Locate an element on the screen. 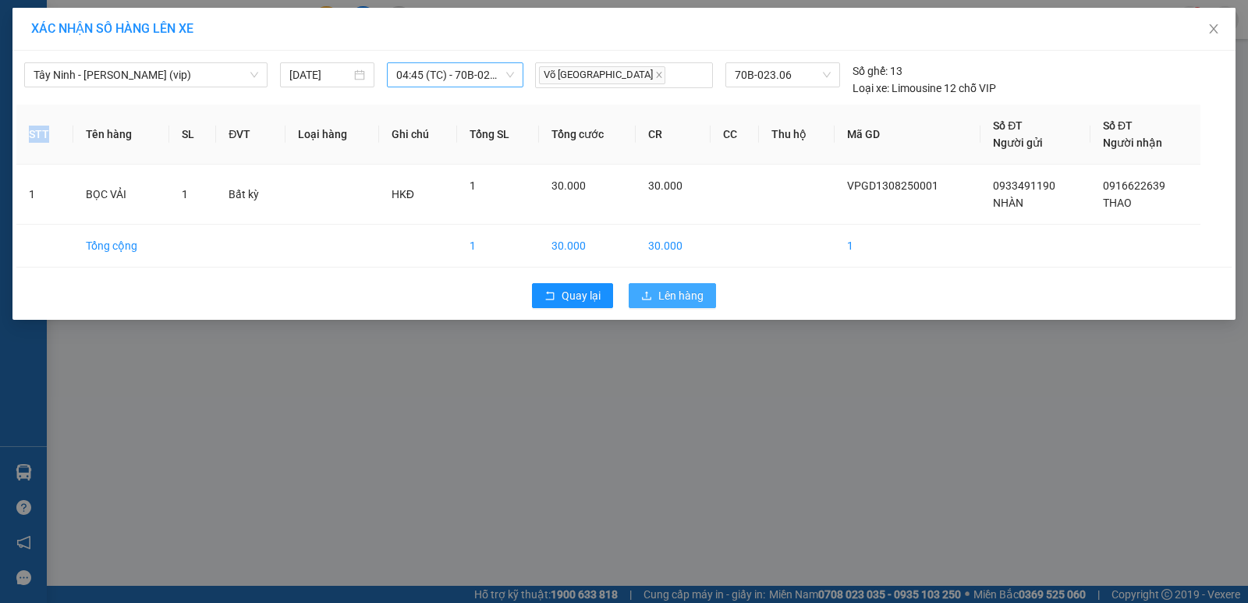 The image size is (1248, 603). button: Close is located at coordinates (1213, 30).